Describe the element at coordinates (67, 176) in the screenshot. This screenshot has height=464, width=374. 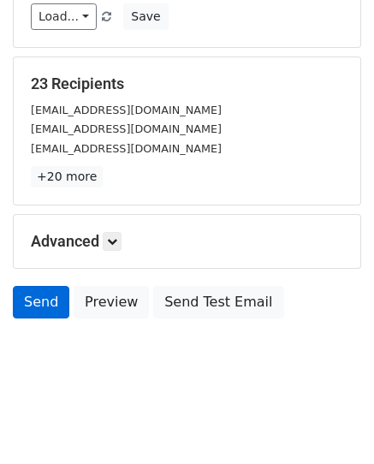
I see `a: +20 more` at that location.